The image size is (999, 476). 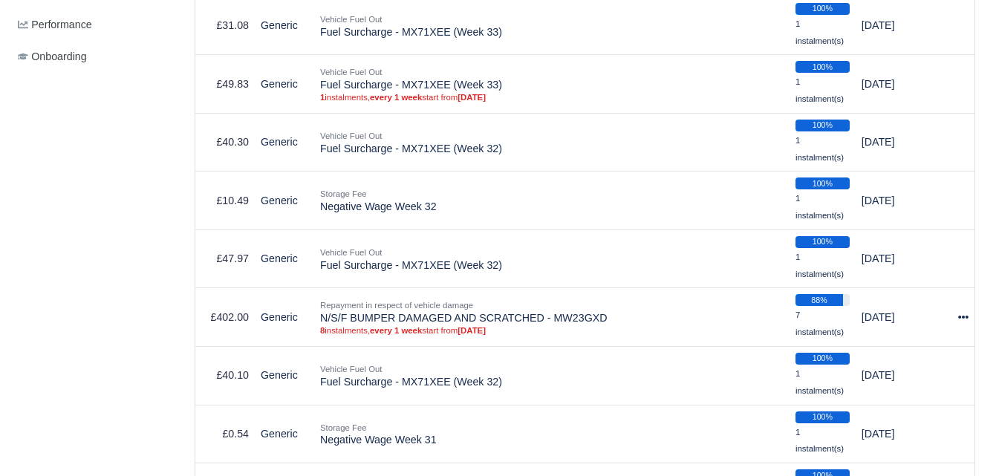 What do you see at coordinates (819, 300) in the screenshot?
I see `div: 88%` at bounding box center [819, 300].